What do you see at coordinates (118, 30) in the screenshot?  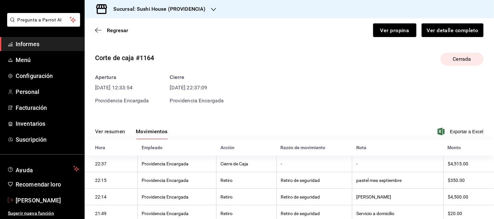 I see `font: Regresar` at bounding box center [118, 30].